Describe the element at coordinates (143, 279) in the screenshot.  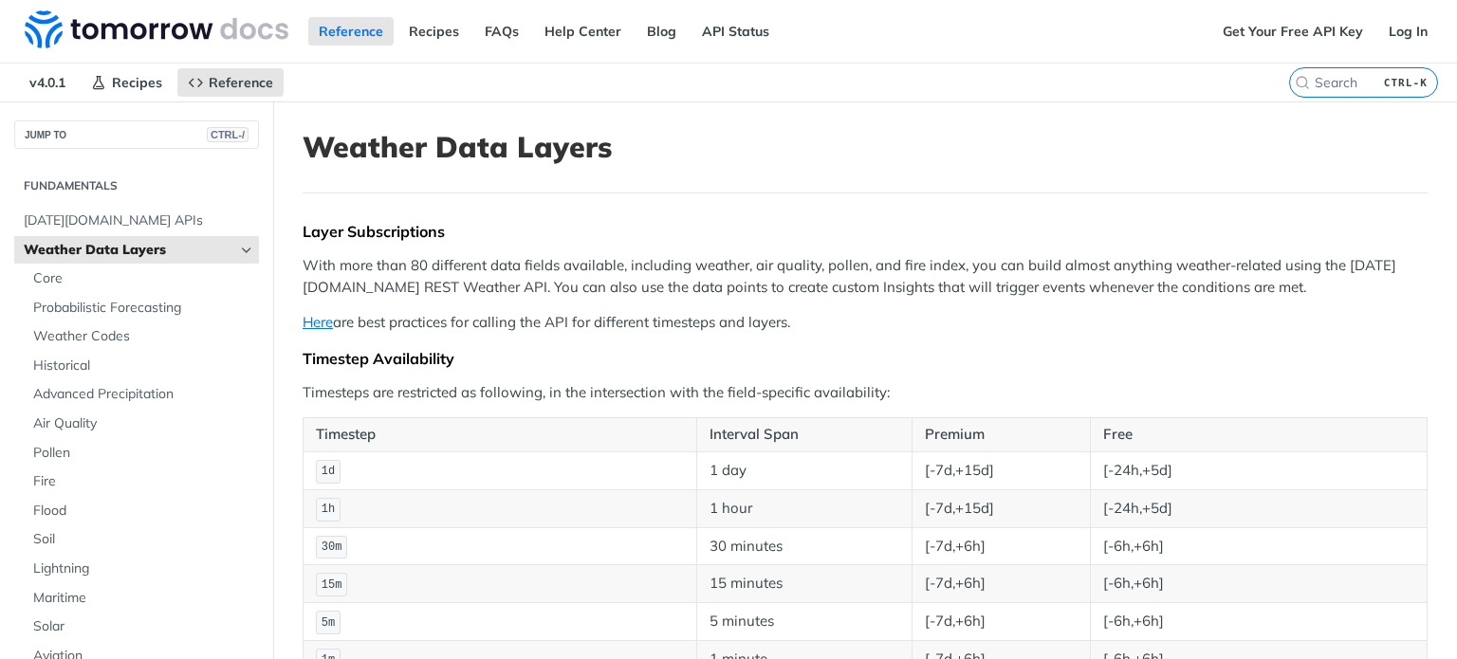
I see `span: Core` at that location.